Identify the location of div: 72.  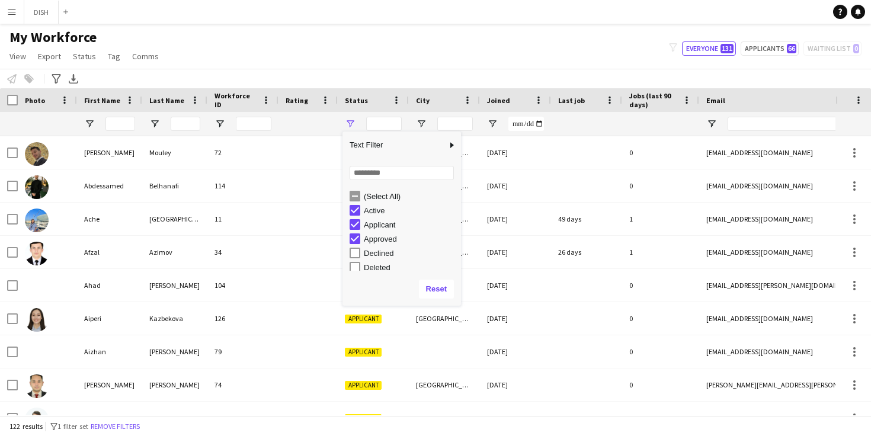
(243, 152).